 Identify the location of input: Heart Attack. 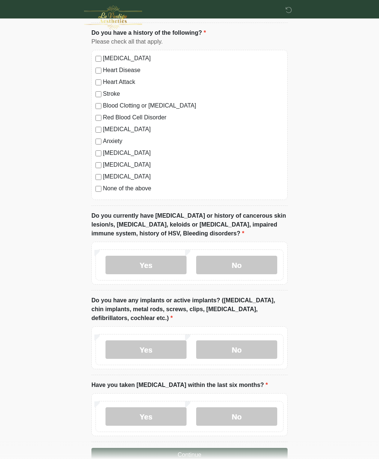
(98, 82).